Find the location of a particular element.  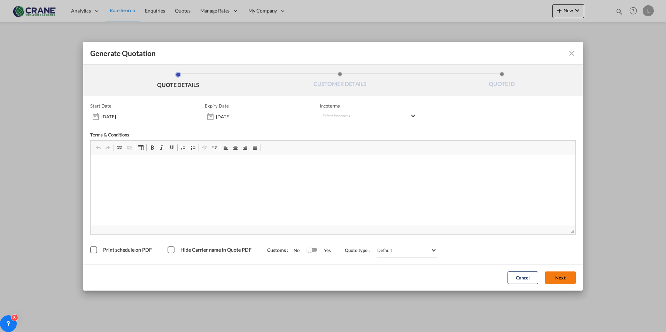

a: Allinea a destra is located at coordinates (245, 148).